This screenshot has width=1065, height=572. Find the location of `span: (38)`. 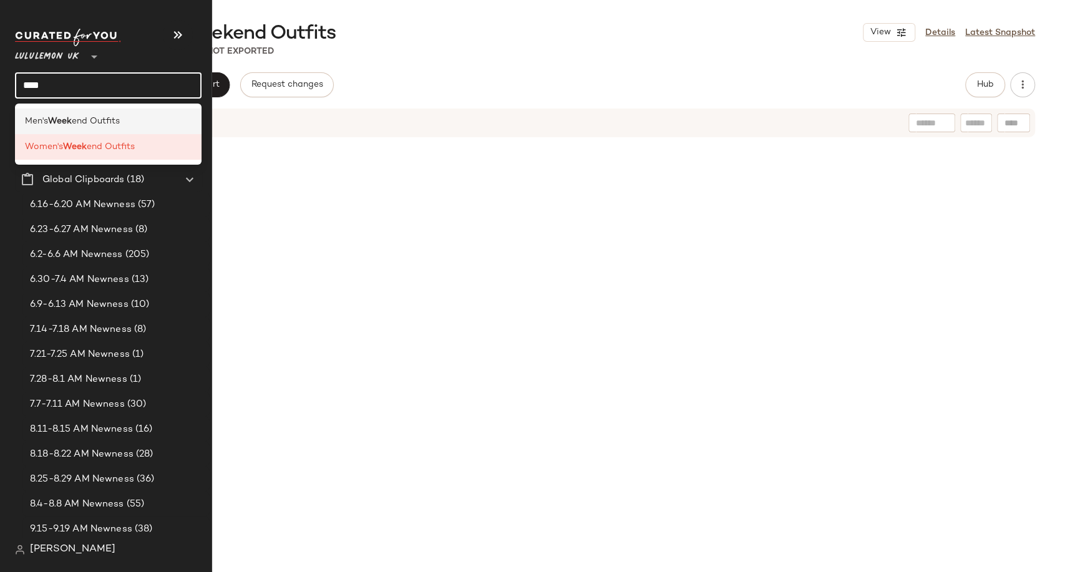

span: (38) is located at coordinates (142, 529).